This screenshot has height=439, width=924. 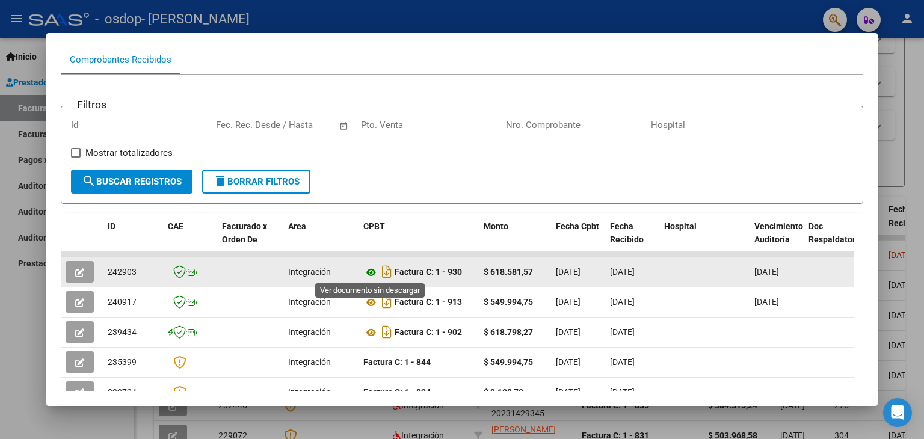 I want to click on datatable-header-cell: CPBT, so click(x=419, y=240).